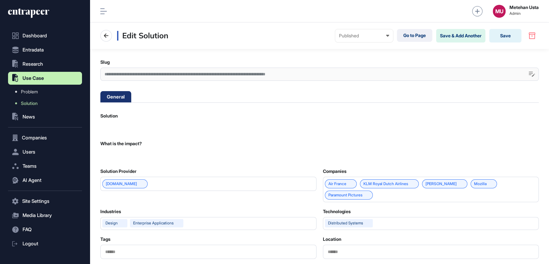  Describe the element at coordinates (118, 171) in the screenshot. I see `label: Solution Provider` at that location.